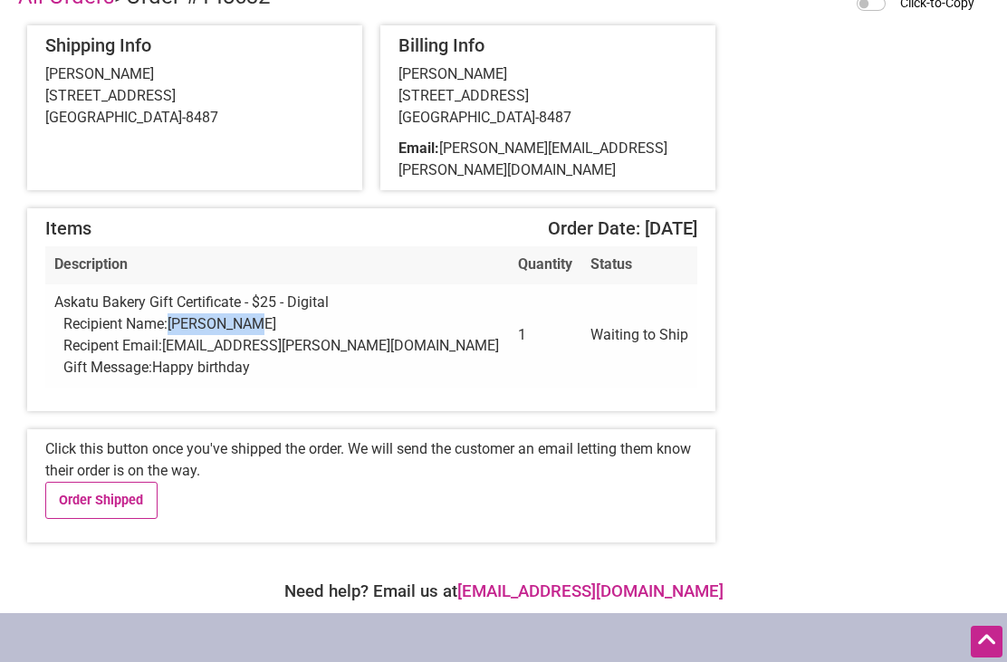 The width and height of the screenshot is (1007, 662). Describe the element at coordinates (548, 45) in the screenshot. I see `h5: Billing Info` at that location.